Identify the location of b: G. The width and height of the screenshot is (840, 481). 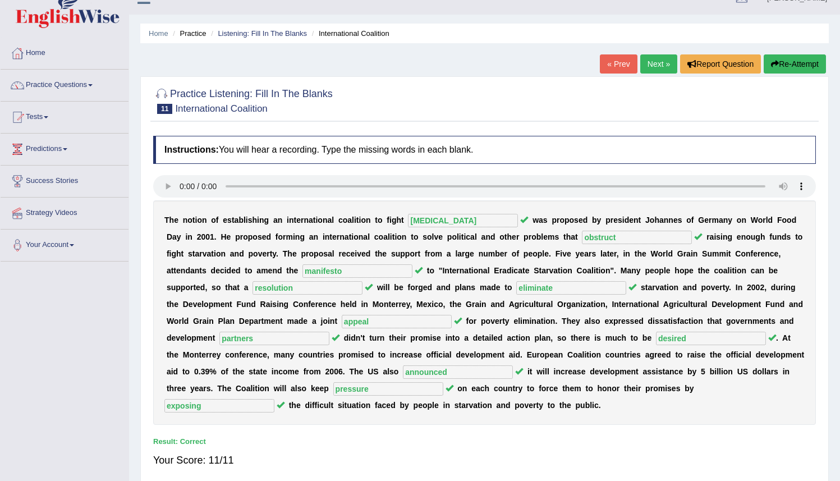
(701, 220).